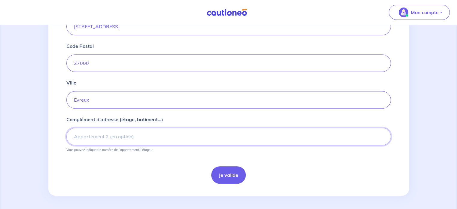 Image resolution: width=457 pixels, height=209 pixels. Describe the element at coordinates (424, 12) in the screenshot. I see `p: Mon compte` at that location.